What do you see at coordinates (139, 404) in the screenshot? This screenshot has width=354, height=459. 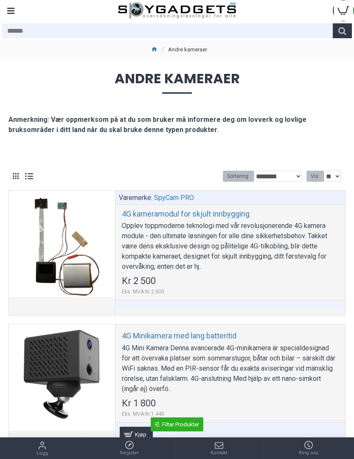 I see `span: Kr 1 800` at bounding box center [139, 404].